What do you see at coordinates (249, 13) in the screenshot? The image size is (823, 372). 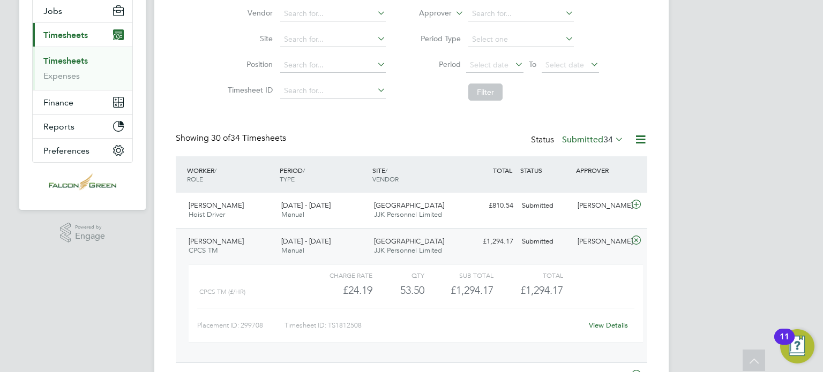 I see `label: Vendor` at bounding box center [249, 13].